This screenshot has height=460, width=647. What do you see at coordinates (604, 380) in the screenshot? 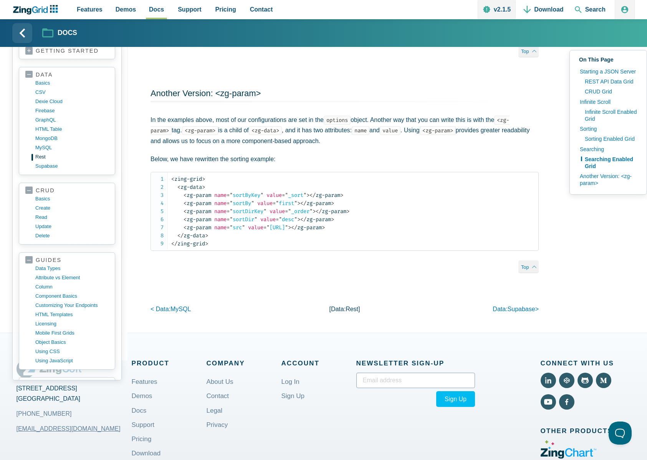
I see `a: View Medium (External)` at bounding box center [604, 380].